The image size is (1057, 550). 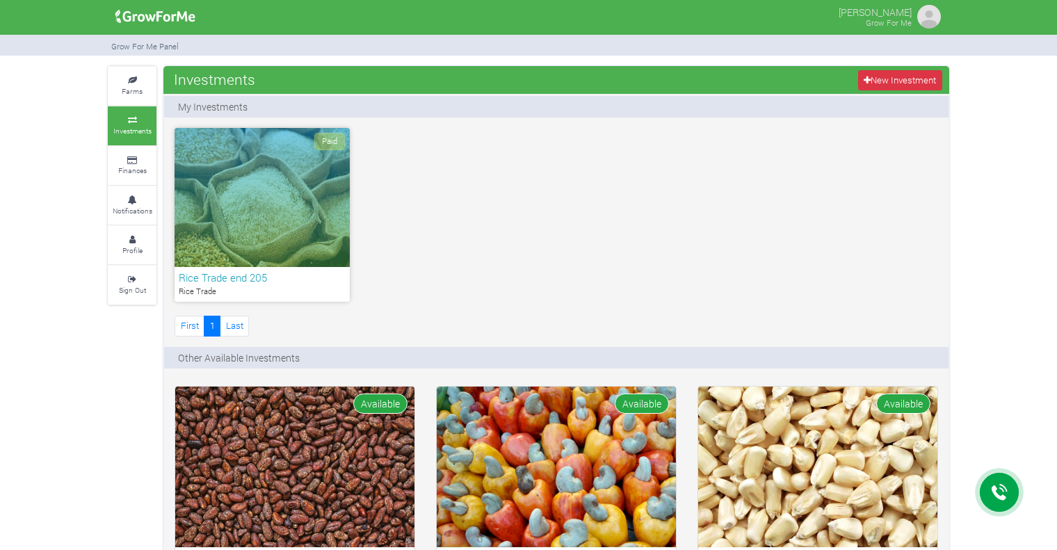 I want to click on a: New Investment, so click(x=900, y=80).